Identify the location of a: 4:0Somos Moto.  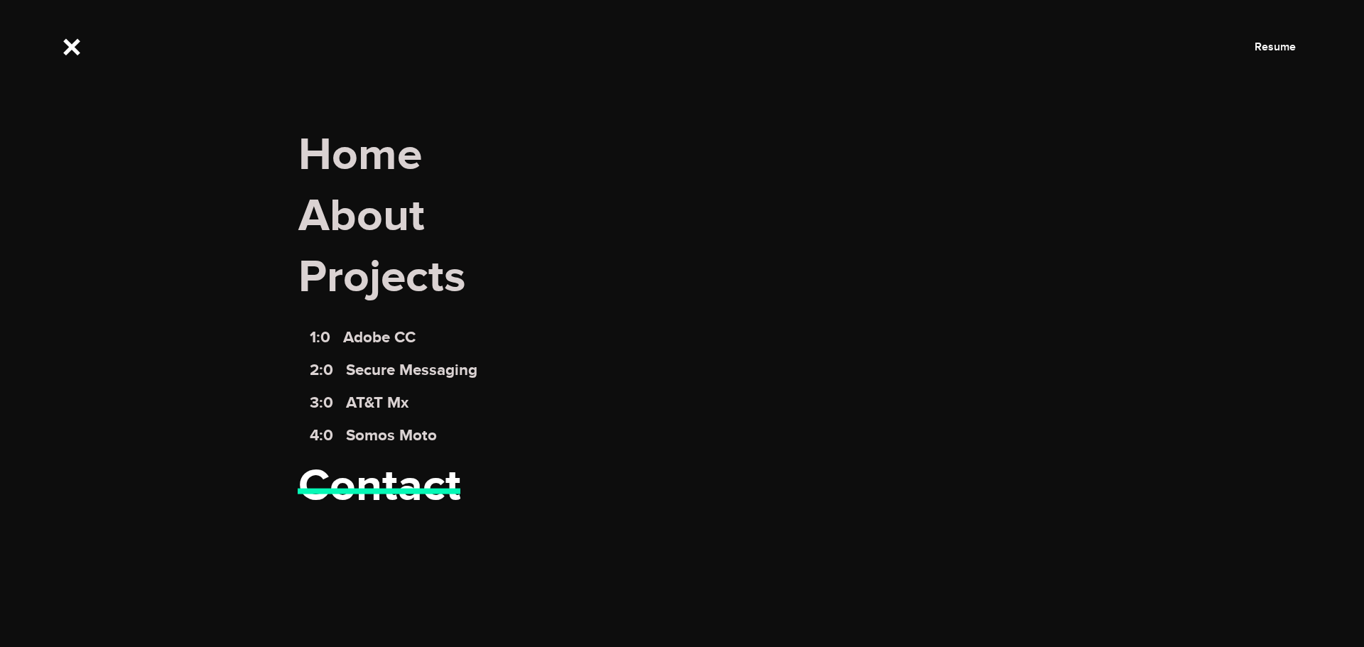
(373, 435).